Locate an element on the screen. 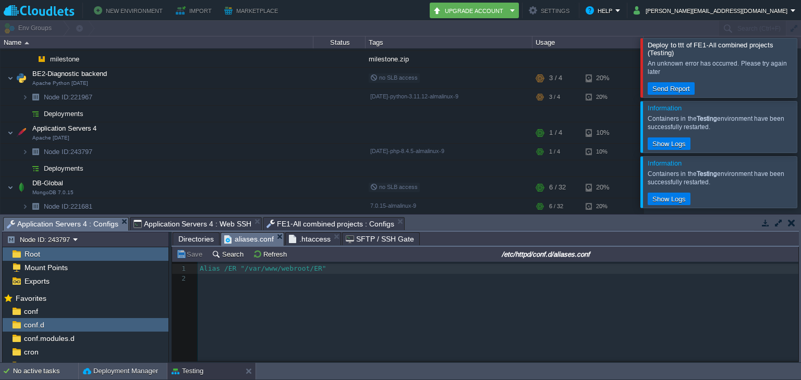  div: Usage is located at coordinates (587, 42).